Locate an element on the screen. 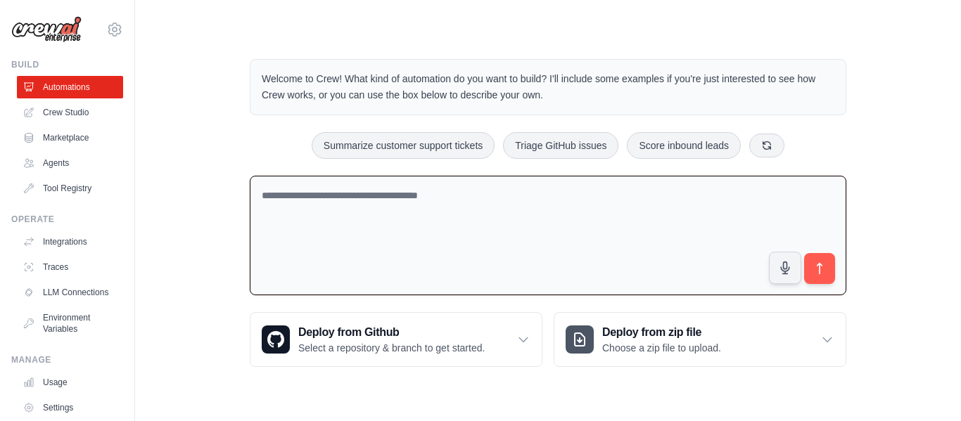 This screenshot has width=961, height=421. div: Manage is located at coordinates (67, 360).